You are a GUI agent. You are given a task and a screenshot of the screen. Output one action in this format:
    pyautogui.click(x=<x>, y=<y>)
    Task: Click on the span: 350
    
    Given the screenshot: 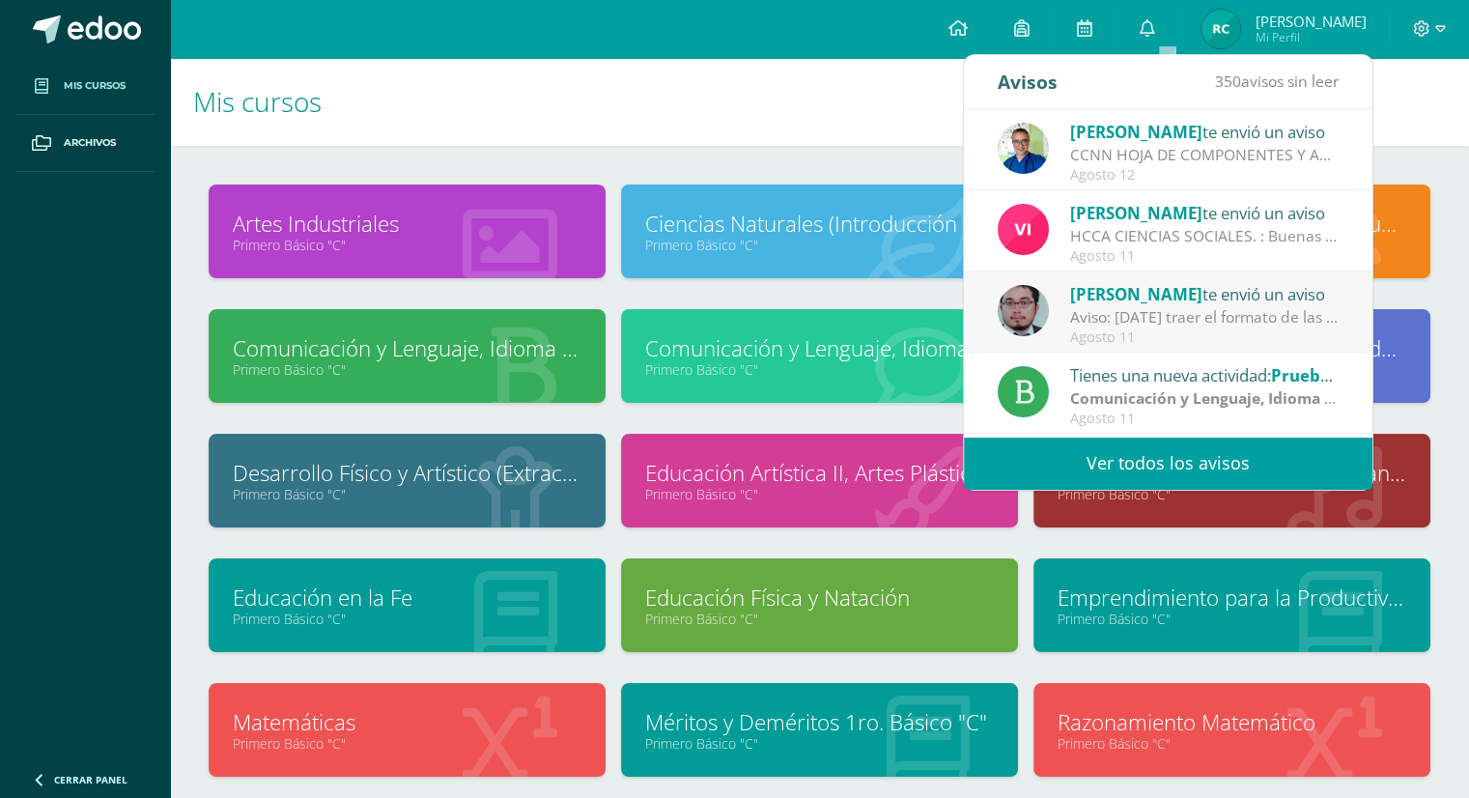 What is the action you would take?
    pyautogui.click(x=1228, y=81)
    